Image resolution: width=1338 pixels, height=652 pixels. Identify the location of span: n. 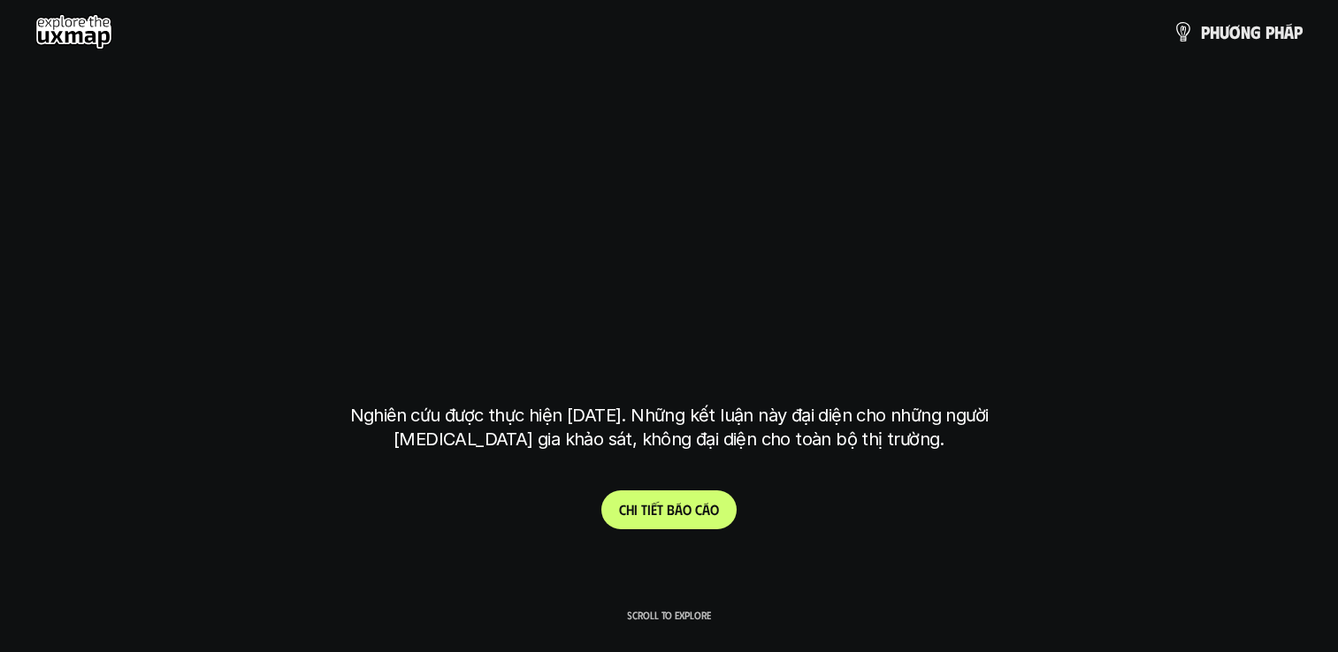
(1245, 32).